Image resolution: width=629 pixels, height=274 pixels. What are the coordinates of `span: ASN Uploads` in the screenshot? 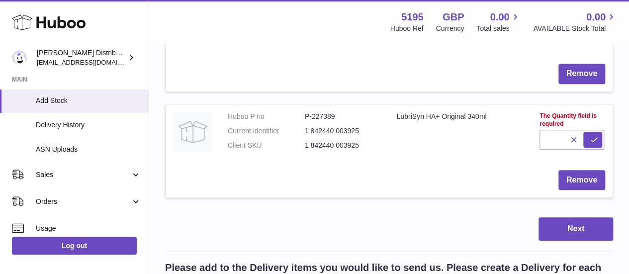 It's located at (89, 149).